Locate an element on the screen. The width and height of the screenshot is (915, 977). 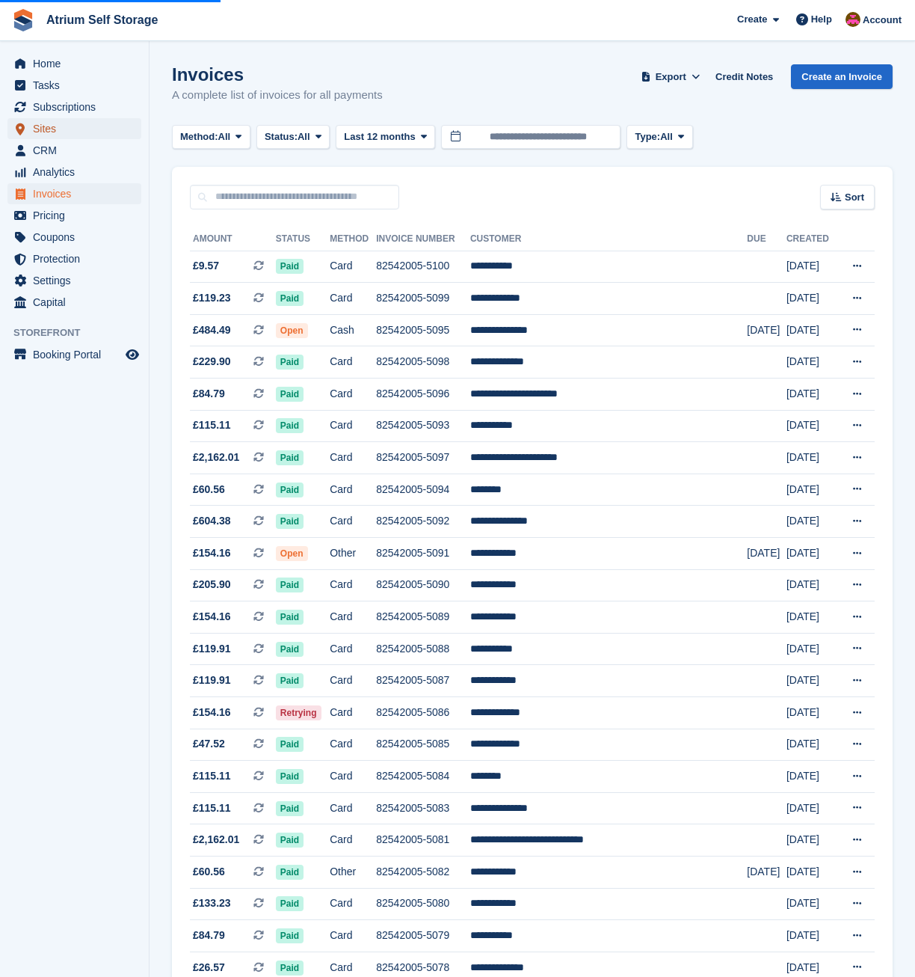
span: Retrying is located at coordinates (298, 713).